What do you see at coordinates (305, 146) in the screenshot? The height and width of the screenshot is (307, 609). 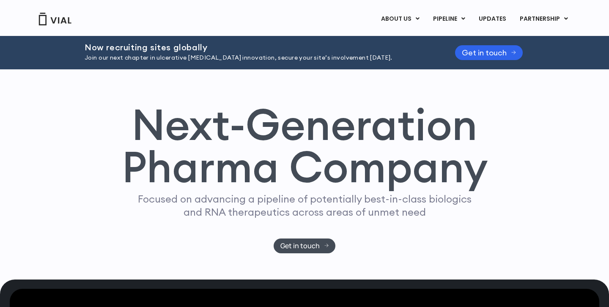 I see `h1: Next-Generation Pharma Company` at bounding box center [305, 146].